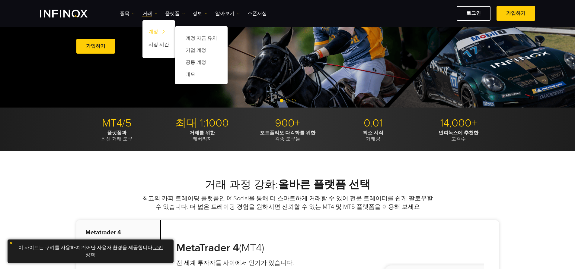 This screenshot has height=269, width=575. I want to click on p: 최신 거래 도구, so click(117, 136).